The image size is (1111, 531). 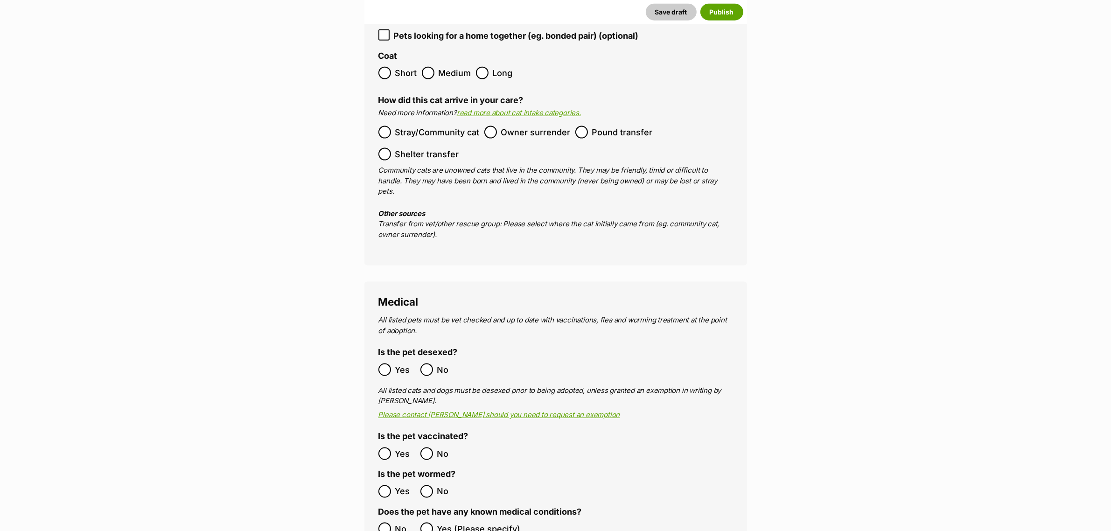 I want to click on span: Long, so click(x=503, y=73).